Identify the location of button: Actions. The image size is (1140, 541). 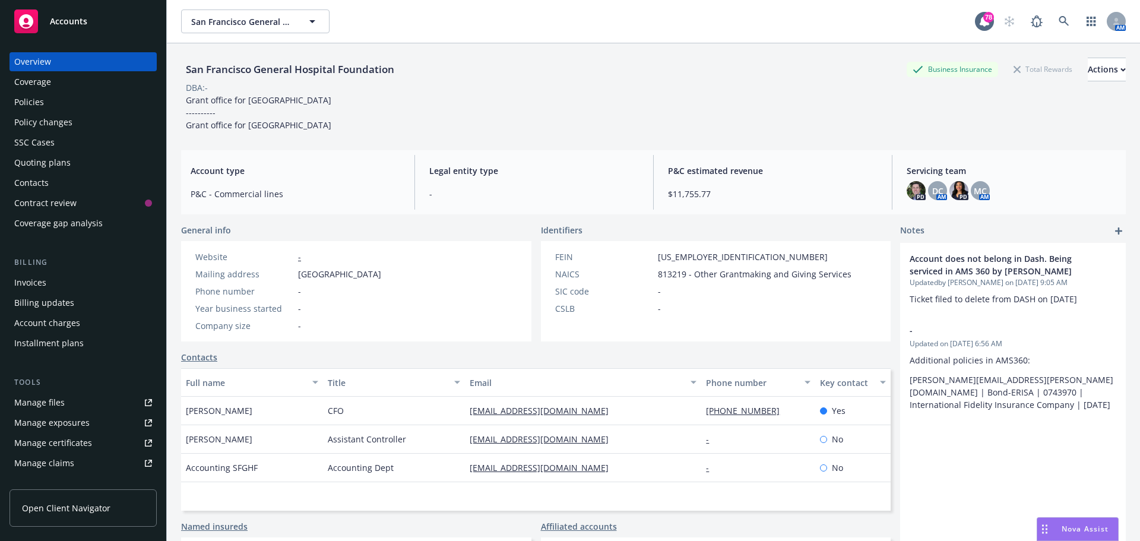
(1107, 69).